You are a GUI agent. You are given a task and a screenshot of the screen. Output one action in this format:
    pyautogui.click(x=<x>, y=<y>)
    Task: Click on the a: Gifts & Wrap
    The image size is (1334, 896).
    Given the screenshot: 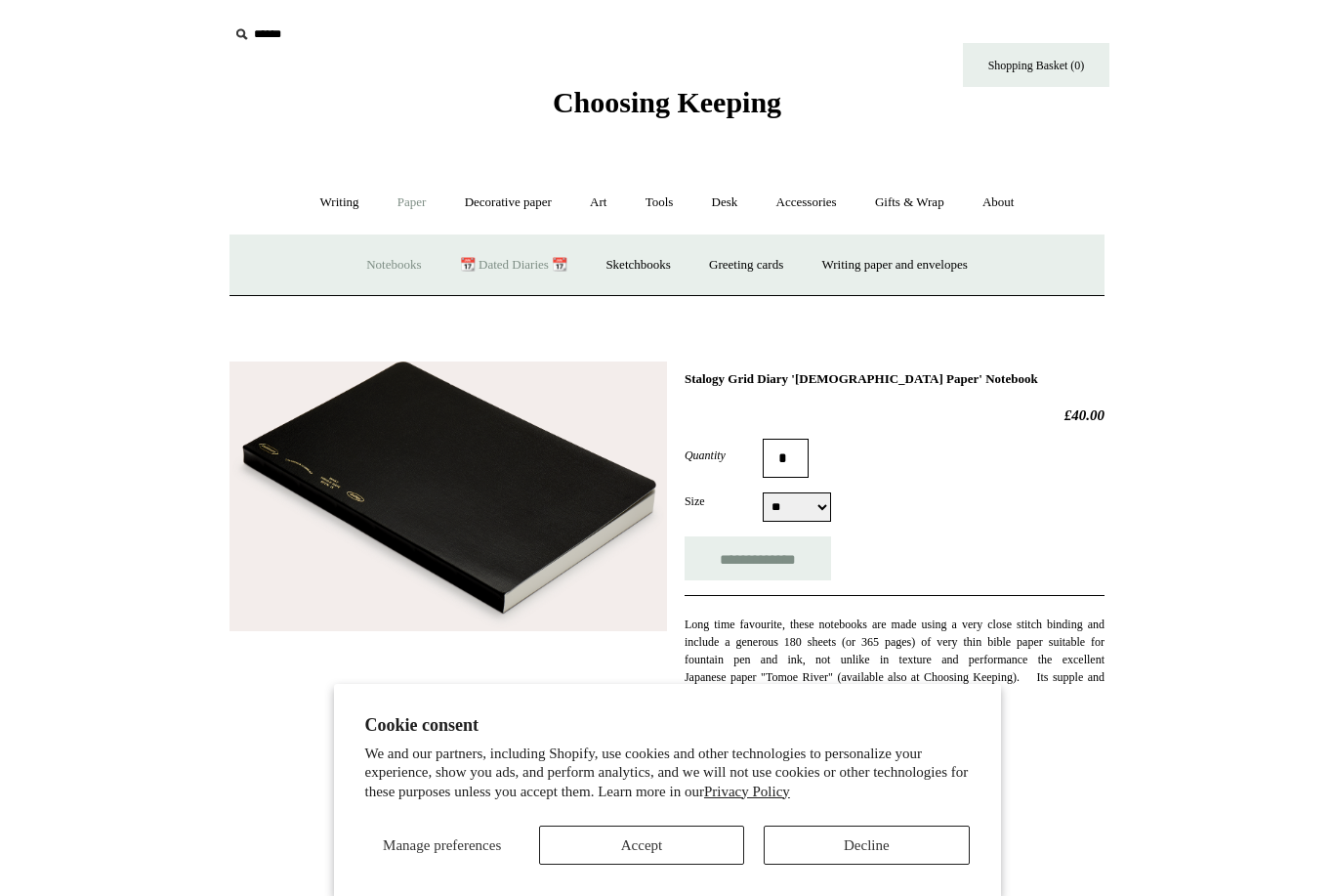 What is the action you would take?
    pyautogui.click(x=910, y=202)
    